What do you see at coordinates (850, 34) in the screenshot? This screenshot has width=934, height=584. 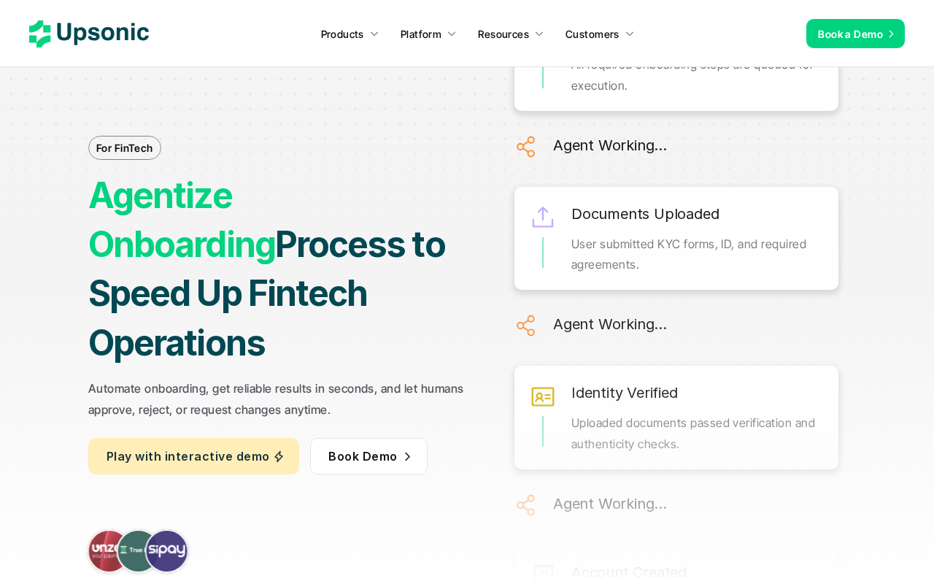 I see `p: Book a Demo` at bounding box center [850, 34].